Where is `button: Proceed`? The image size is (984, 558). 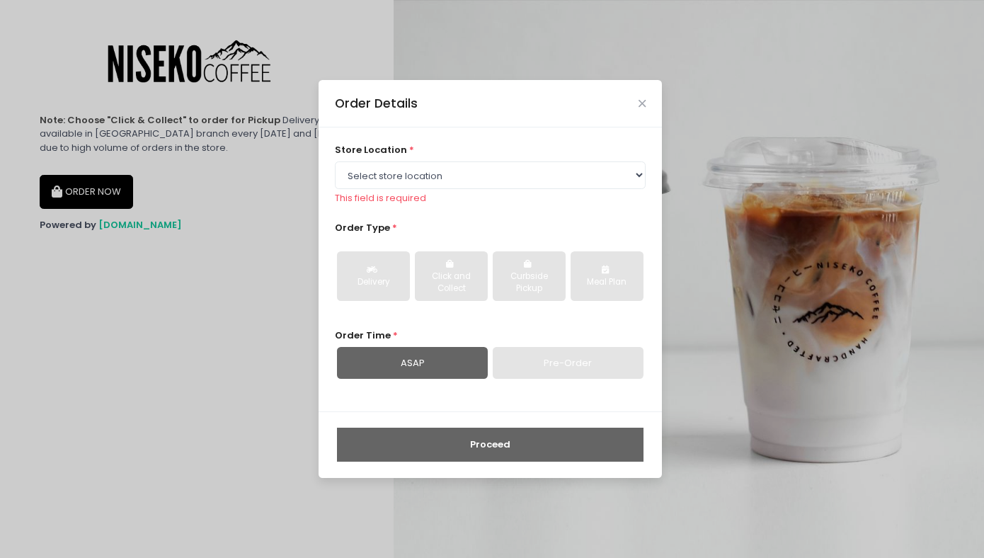
button: Proceed is located at coordinates (490, 445).